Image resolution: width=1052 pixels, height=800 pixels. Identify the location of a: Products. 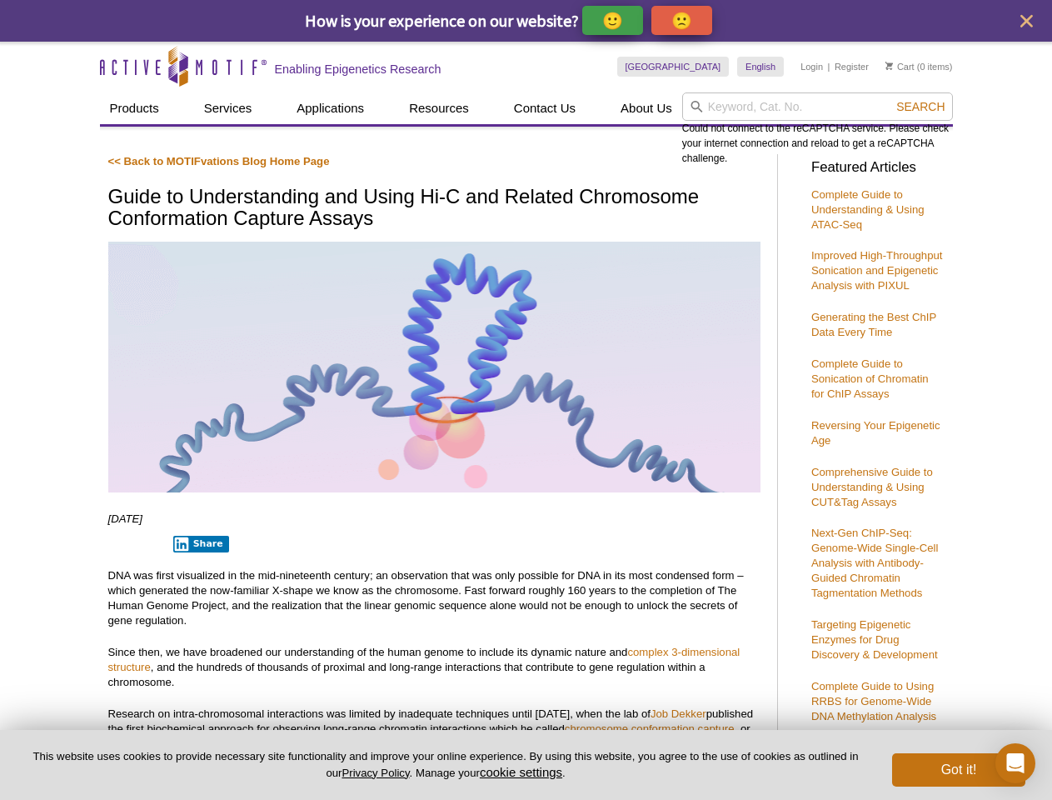
(134, 108).